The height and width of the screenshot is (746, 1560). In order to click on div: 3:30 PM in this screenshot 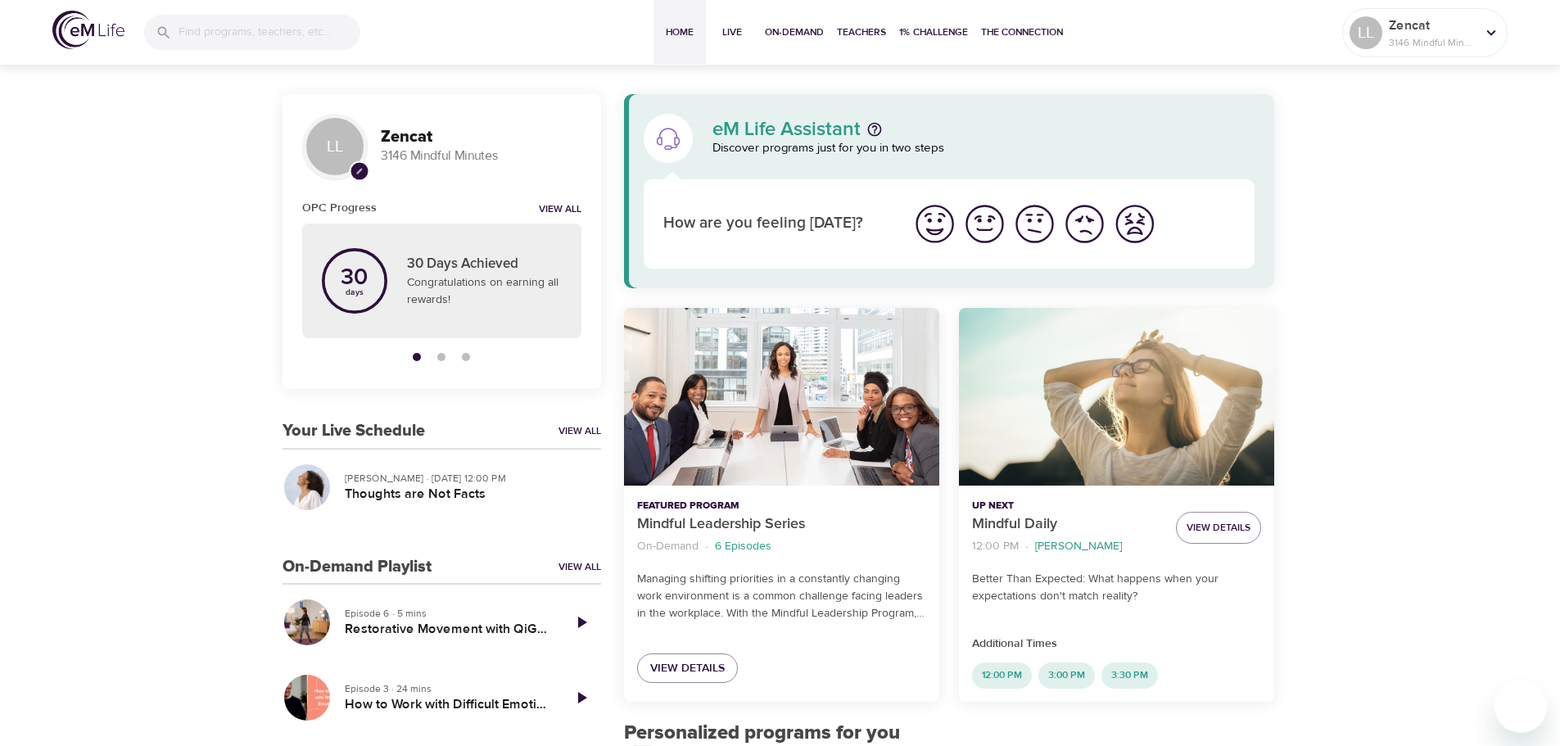, I will do `click(1129, 675)`.